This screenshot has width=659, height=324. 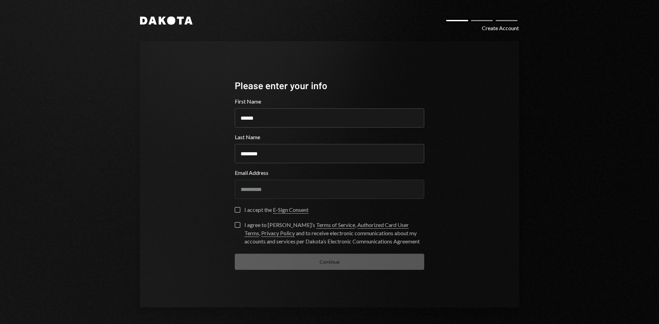 I want to click on a: E-Sign Consent, so click(x=291, y=210).